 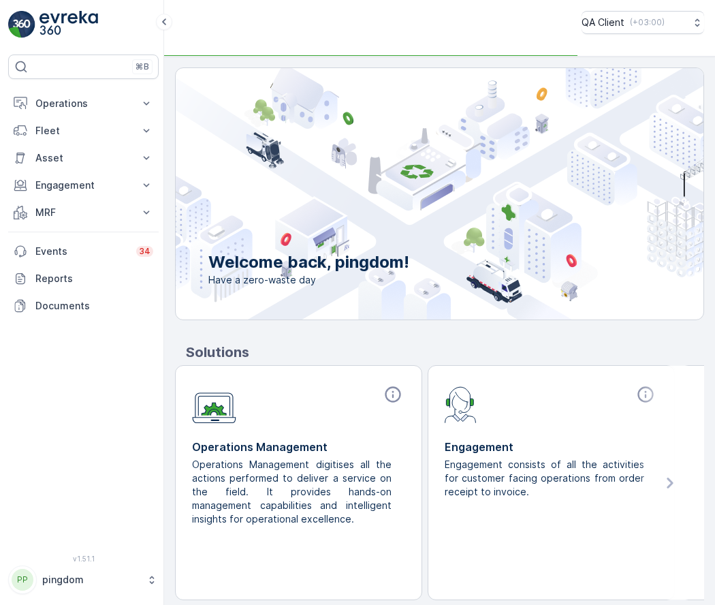 I want to click on p: Operations Management digitises all the actions performed to deliver a service on the field. It p..., so click(x=293, y=492).